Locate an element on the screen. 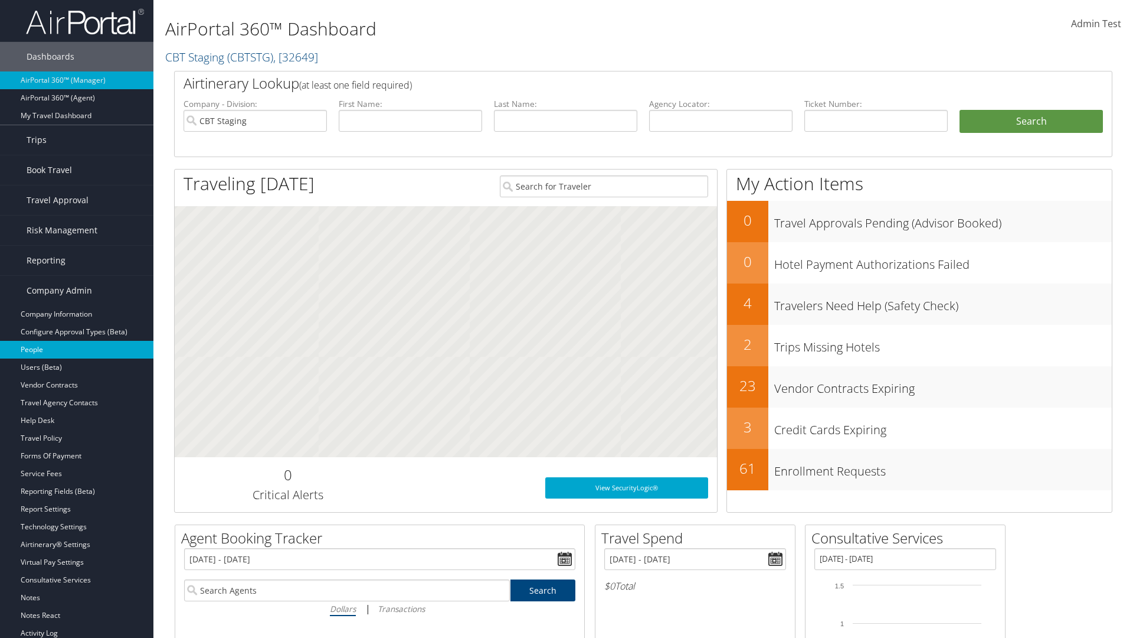  span: (at least one field required) is located at coordinates (355, 85).